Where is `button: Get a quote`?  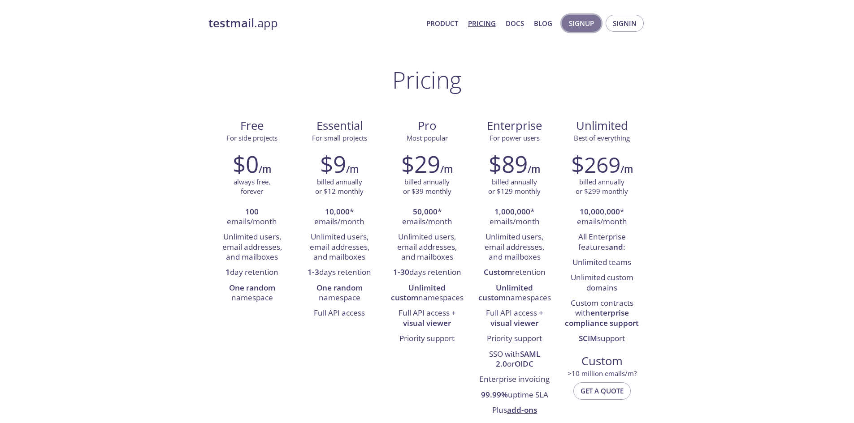
button: Get a quote is located at coordinates (602, 391).